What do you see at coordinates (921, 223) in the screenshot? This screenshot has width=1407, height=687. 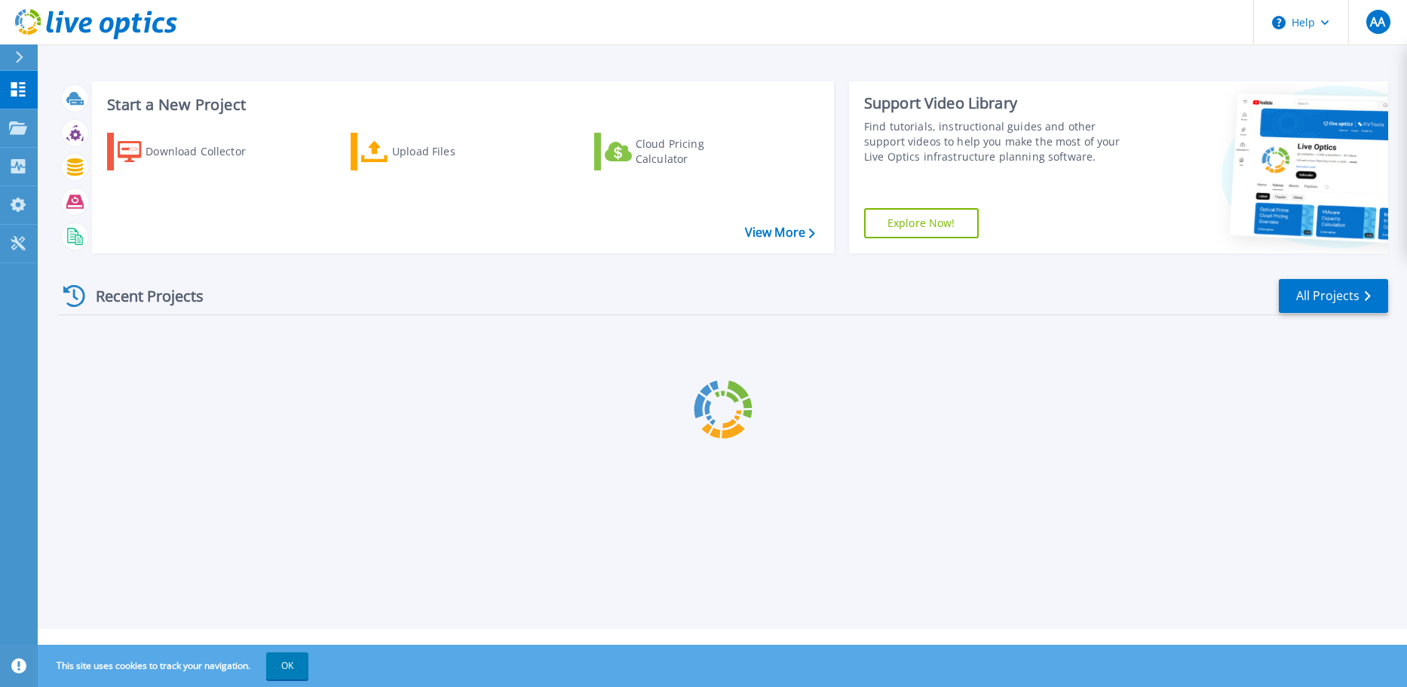 I see `a: Explore Now!` at bounding box center [921, 223].